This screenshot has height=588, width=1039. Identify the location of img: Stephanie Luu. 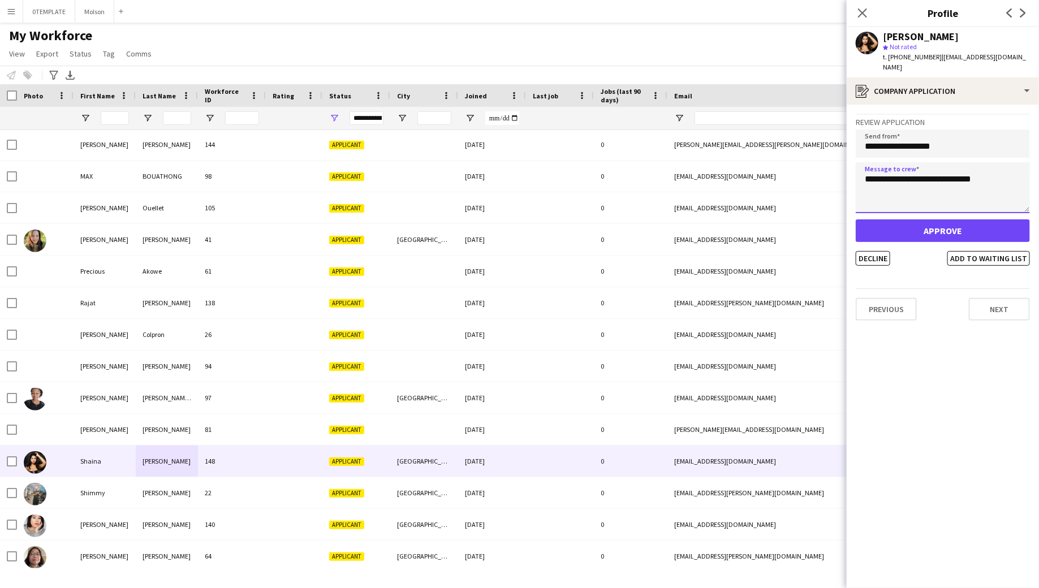
(35, 526).